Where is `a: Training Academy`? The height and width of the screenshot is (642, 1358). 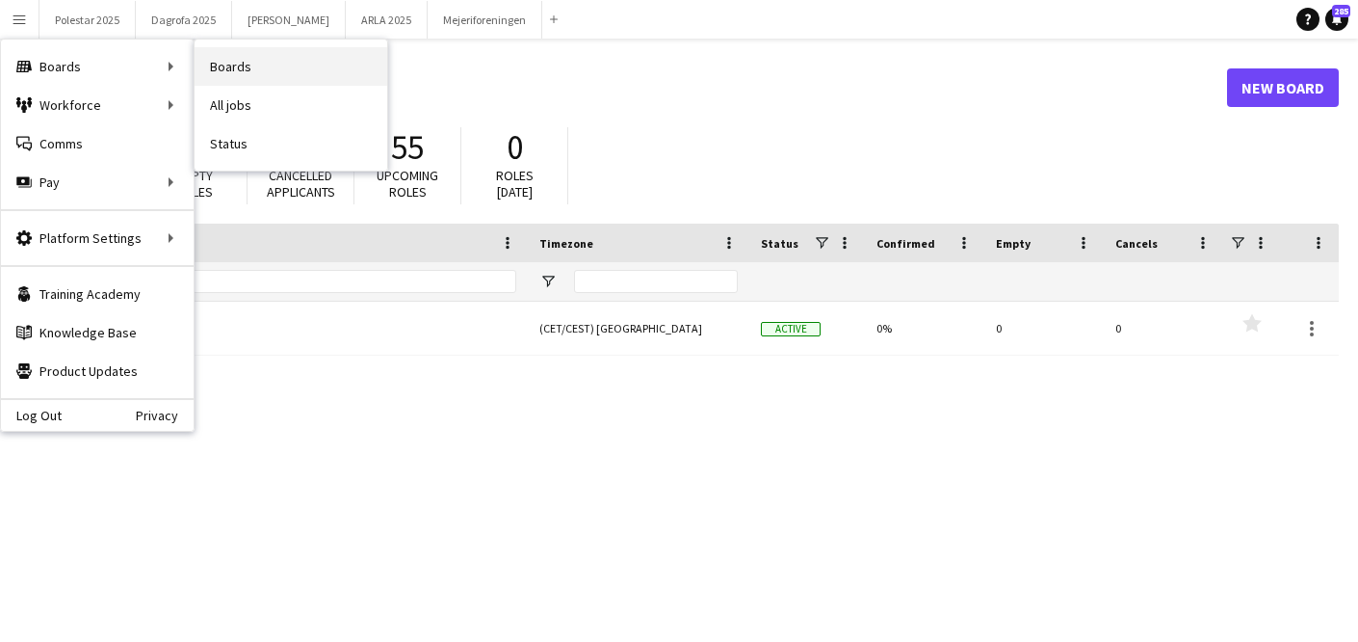 a: Training Academy is located at coordinates (97, 294).